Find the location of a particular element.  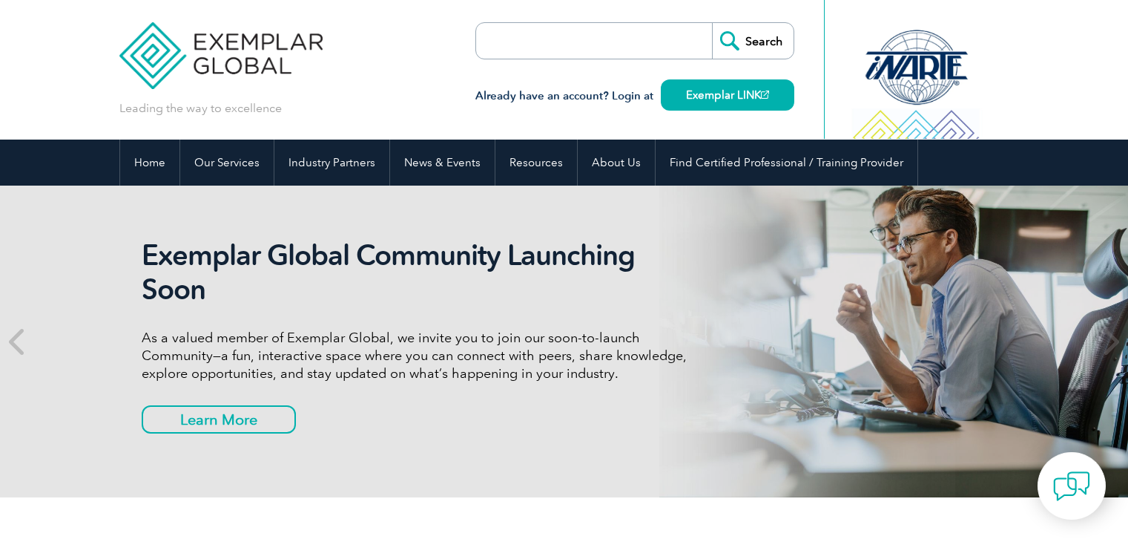

a: Exemplar LINK is located at coordinates (728, 95).